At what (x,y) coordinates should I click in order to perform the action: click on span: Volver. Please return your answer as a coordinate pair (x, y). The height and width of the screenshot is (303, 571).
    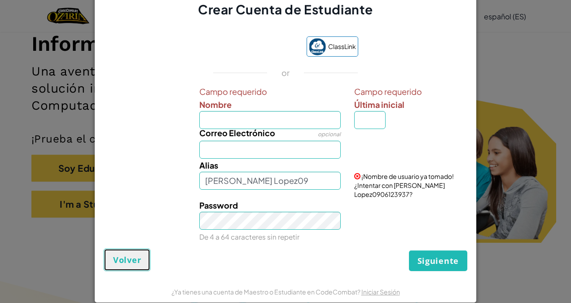
    Looking at the image, I should click on (127, 260).